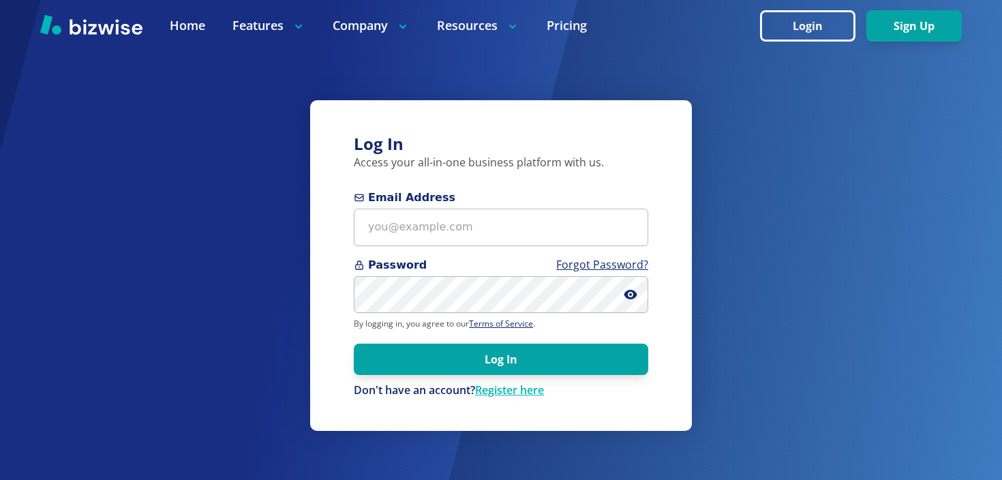 This screenshot has width=1002, height=480. What do you see at coordinates (501, 265) in the screenshot?
I see `span: Password` at bounding box center [501, 265].